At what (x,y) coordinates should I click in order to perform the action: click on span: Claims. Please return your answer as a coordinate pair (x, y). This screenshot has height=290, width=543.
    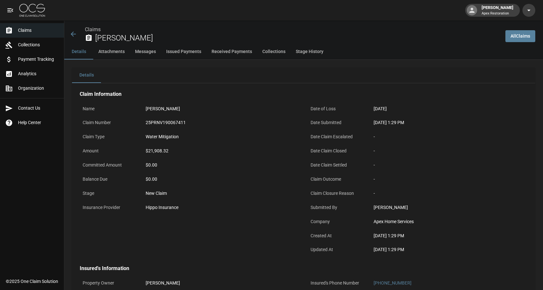
    Looking at the image, I should click on (38, 30).